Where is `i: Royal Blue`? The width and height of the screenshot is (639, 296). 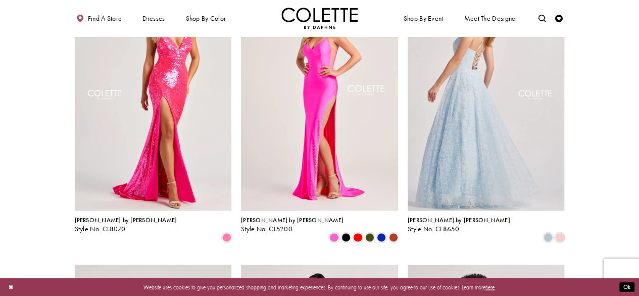 i: Royal Blue is located at coordinates (381, 237).